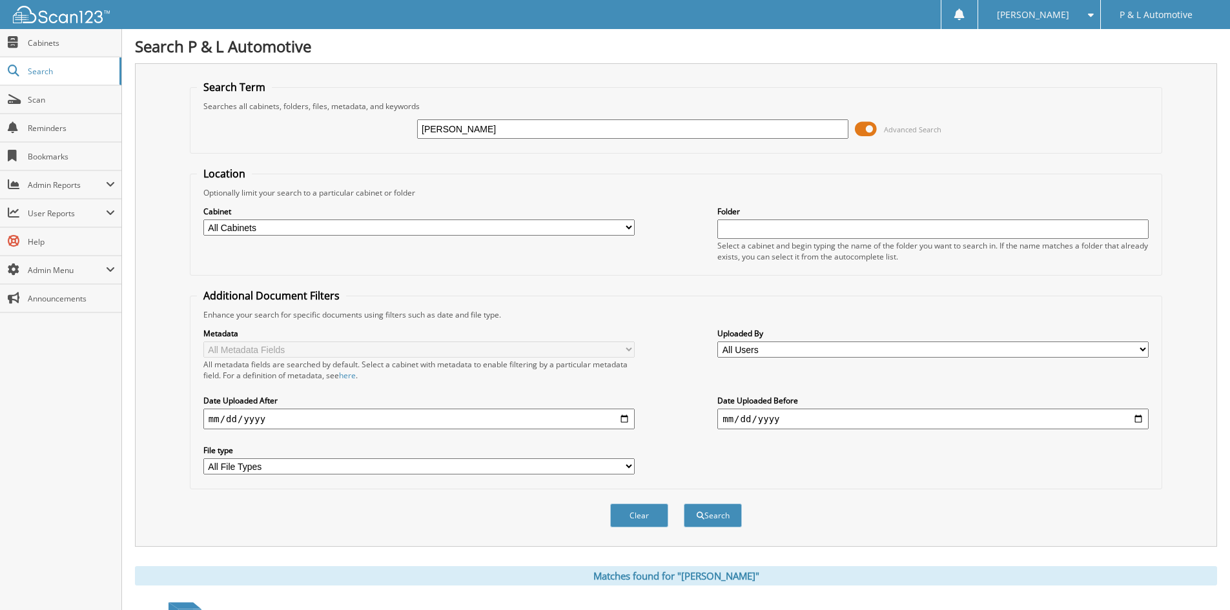 The image size is (1230, 610). I want to click on button: Search, so click(713, 515).